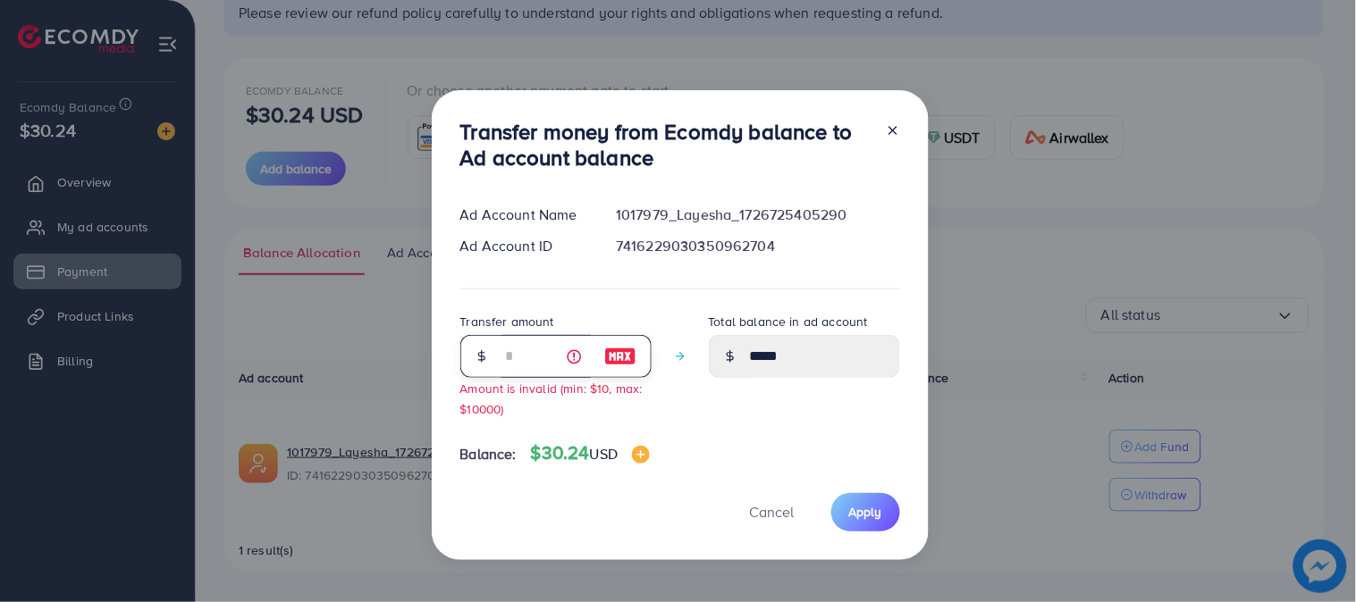  What do you see at coordinates (552, 399) in the screenshot?
I see `small: Amount is invalid (min: $10, max: $10000)` at bounding box center [552, 399].